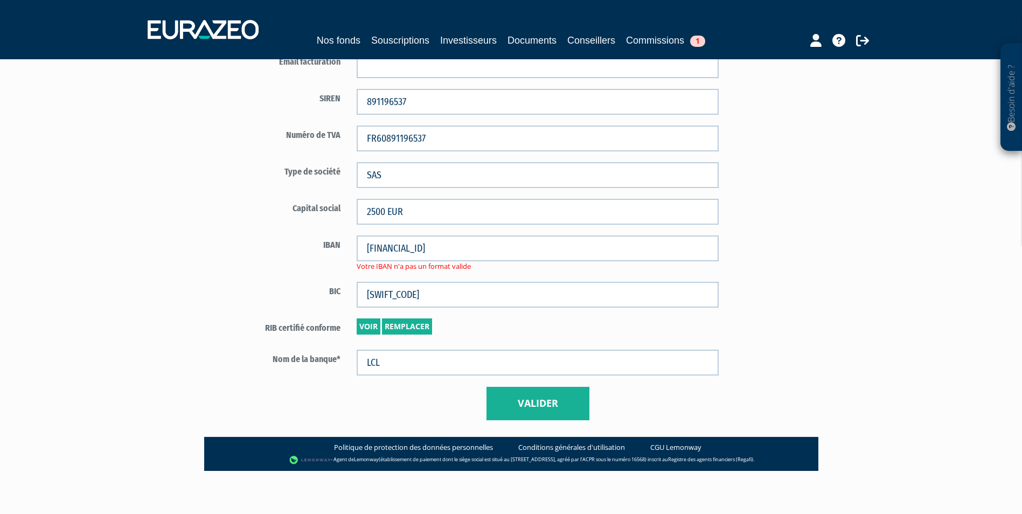  What do you see at coordinates (366, 459) in the screenshot?
I see `a: Lemonway` at bounding box center [366, 459].